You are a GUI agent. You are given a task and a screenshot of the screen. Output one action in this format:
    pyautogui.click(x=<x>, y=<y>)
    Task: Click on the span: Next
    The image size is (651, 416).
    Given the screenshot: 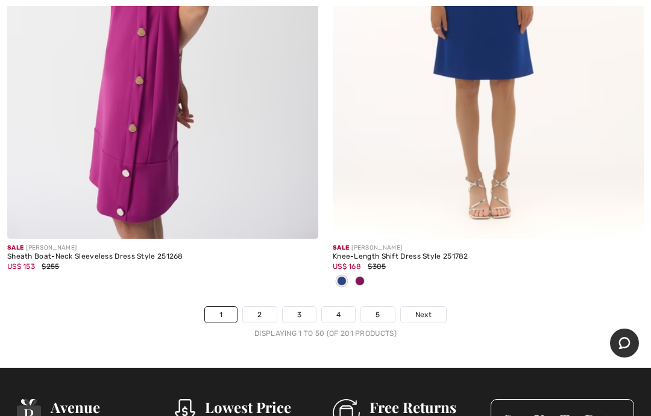 What is the action you would take?
    pyautogui.click(x=423, y=315)
    